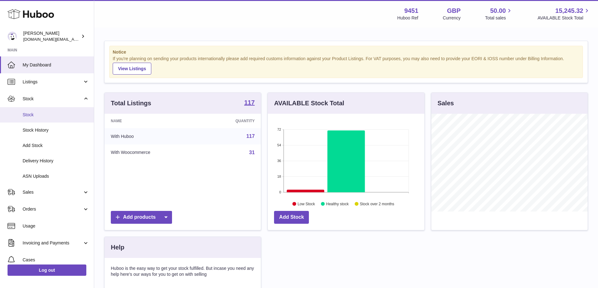 This screenshot has width=598, height=288. Describe the element at coordinates (56, 146) in the screenshot. I see `span: Add Stock` at that location.